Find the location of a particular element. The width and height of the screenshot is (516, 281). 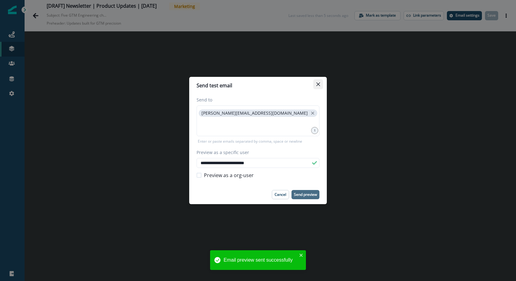

button: Cancel is located at coordinates (281, 195).